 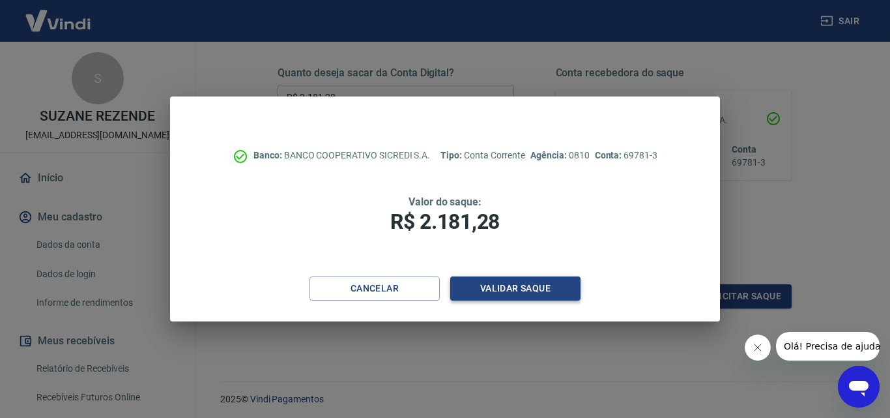 I want to click on span: Tipo:, so click(x=452, y=155).